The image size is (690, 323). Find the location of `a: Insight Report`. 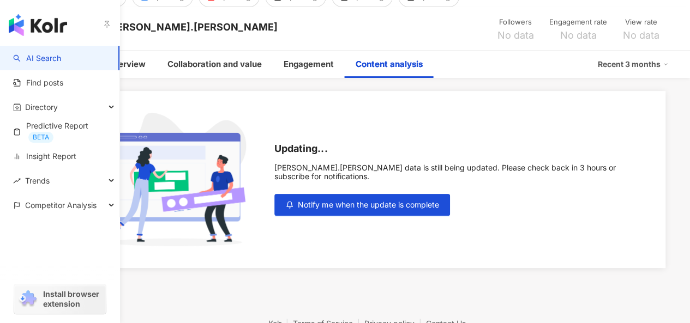

a: Insight Report is located at coordinates (45, 156).